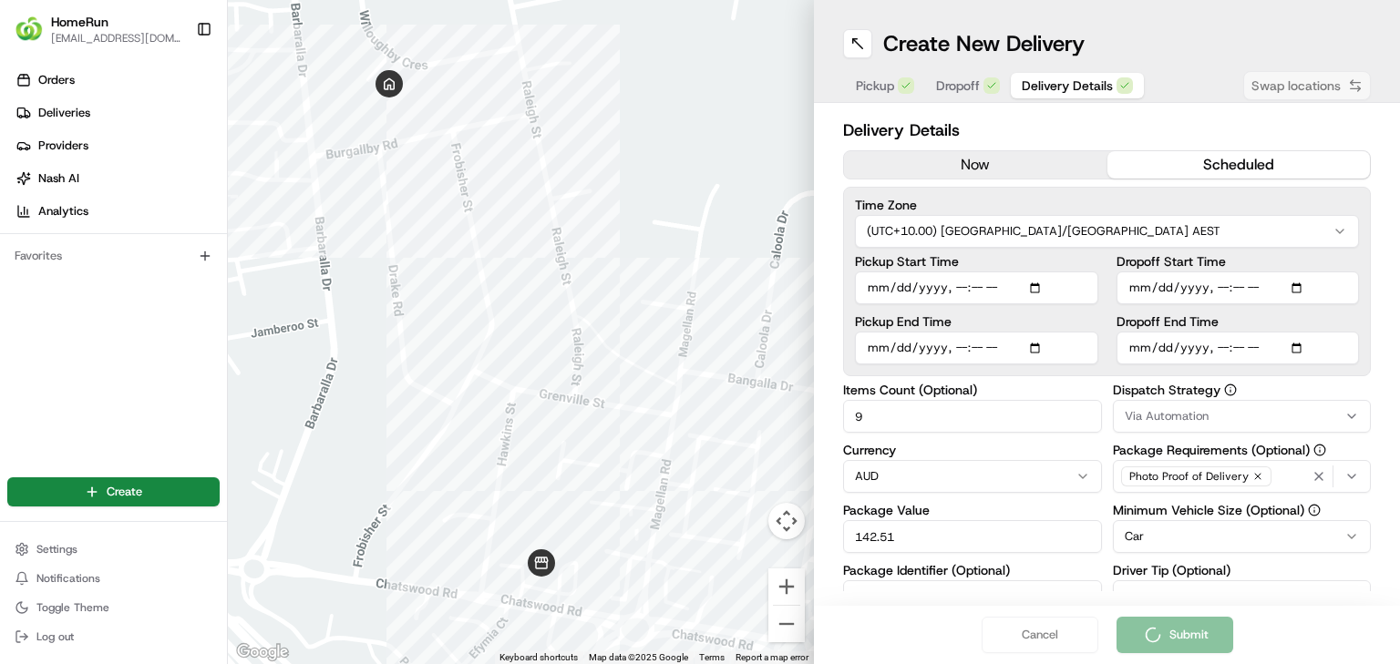 This screenshot has width=1400, height=664. What do you see at coordinates (79, 22) in the screenshot?
I see `button: HomeRun` at bounding box center [79, 22].